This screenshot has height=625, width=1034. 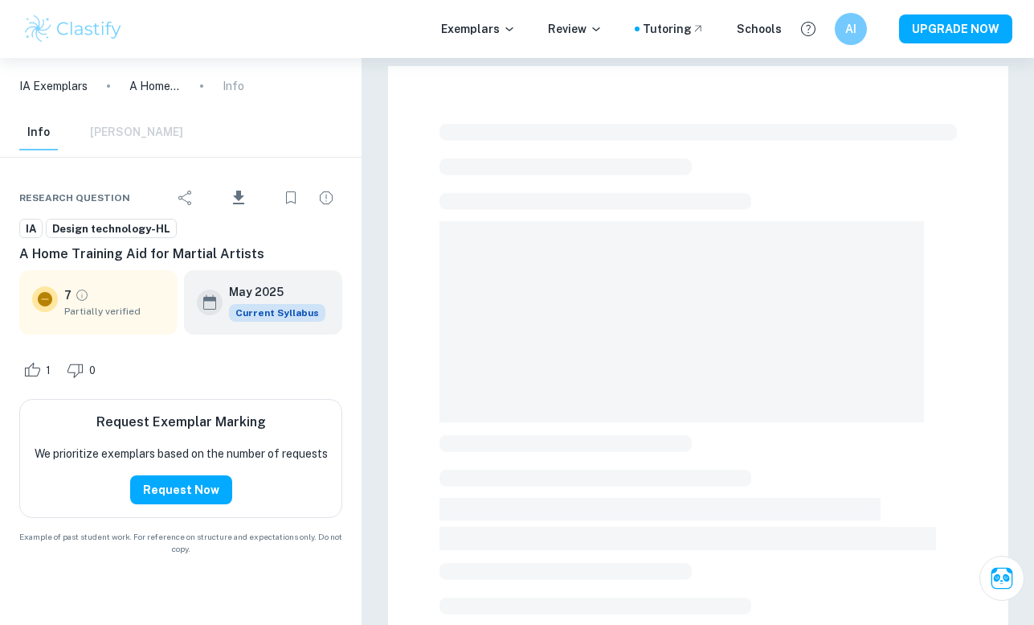 I want to click on button: Info, so click(x=39, y=133).